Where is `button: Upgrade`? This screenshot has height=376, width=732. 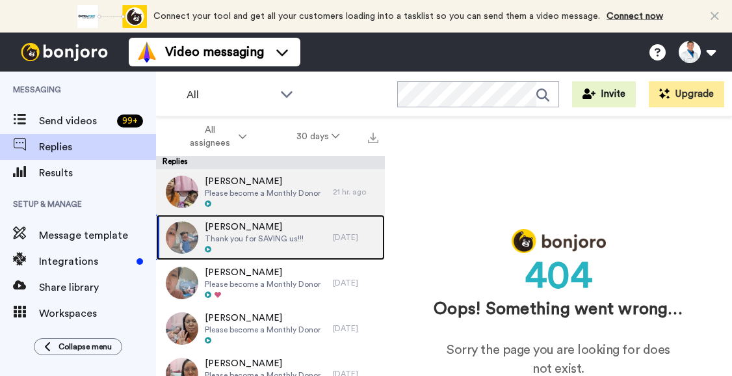 button: Upgrade is located at coordinates (687, 94).